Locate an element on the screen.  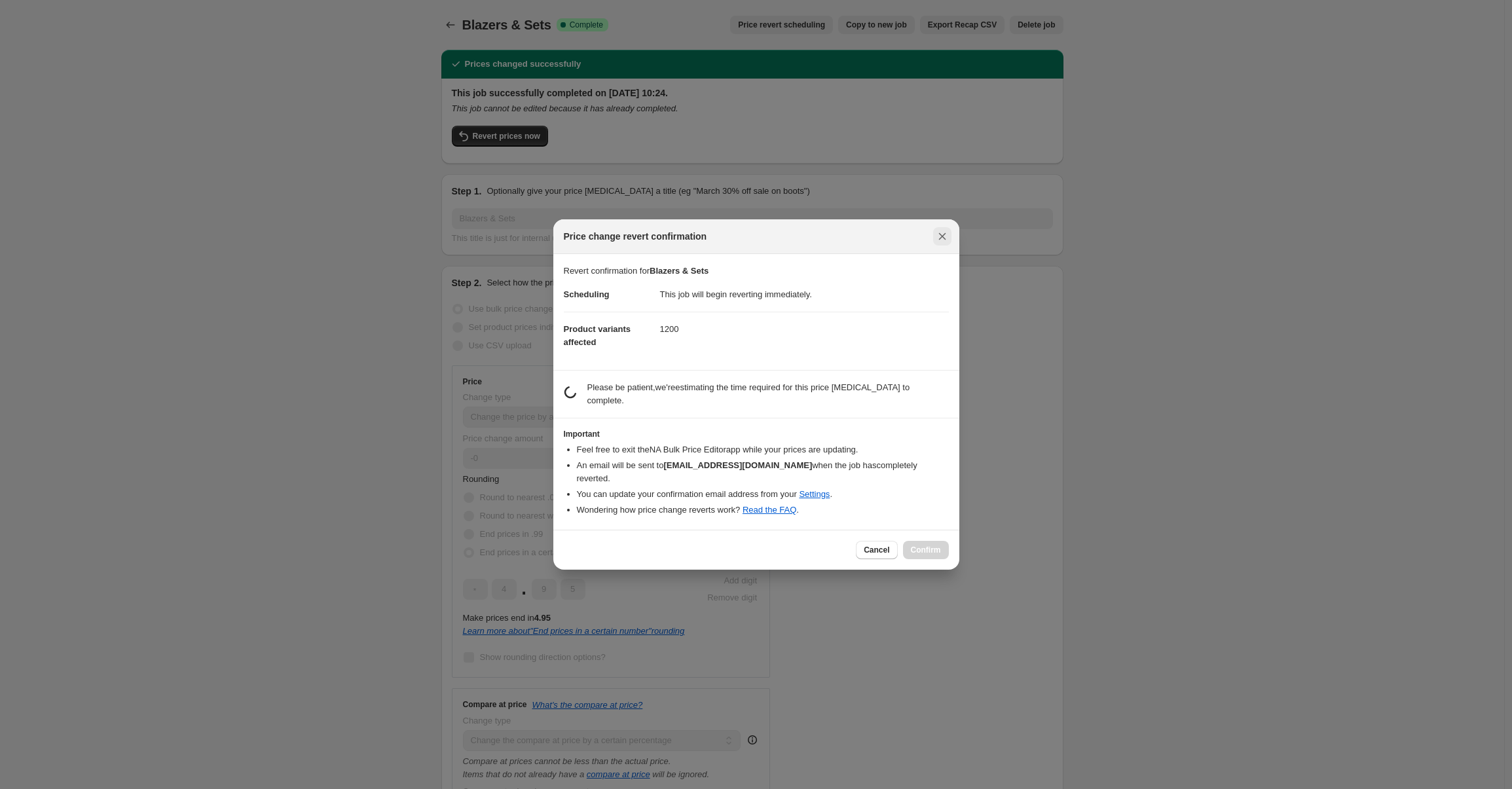
a: Read the FAQ is located at coordinates (770, 509).